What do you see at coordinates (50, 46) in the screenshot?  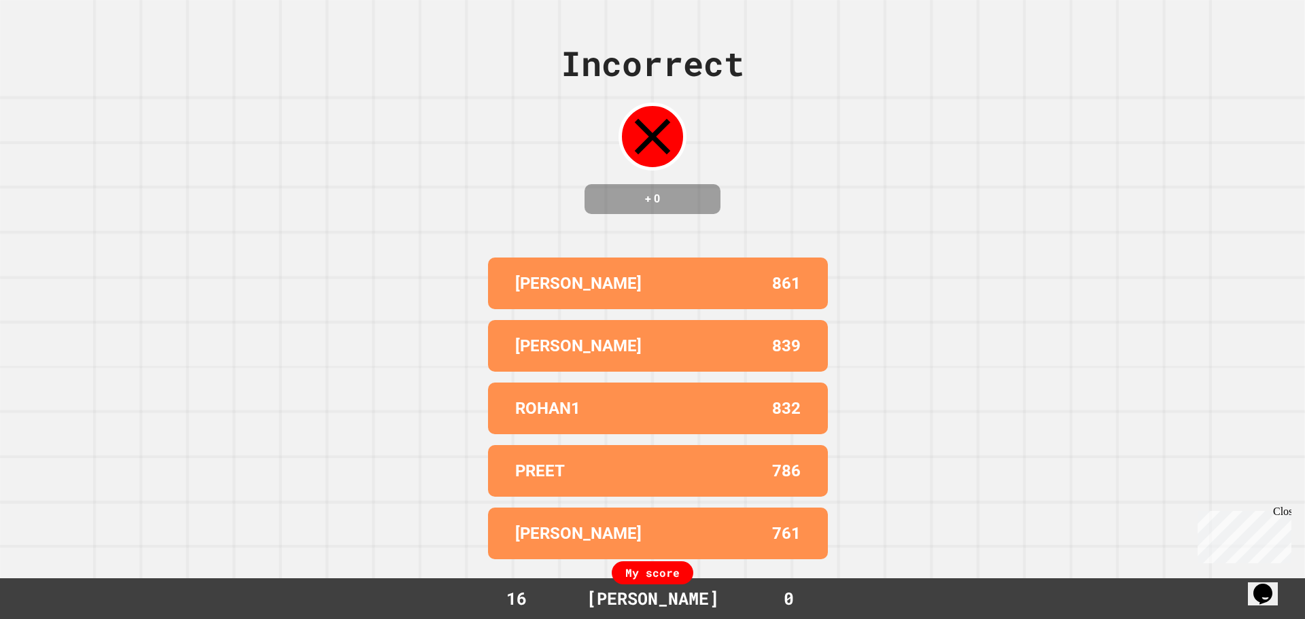 I see `div: Chat with us now!Close` at bounding box center [50, 46].